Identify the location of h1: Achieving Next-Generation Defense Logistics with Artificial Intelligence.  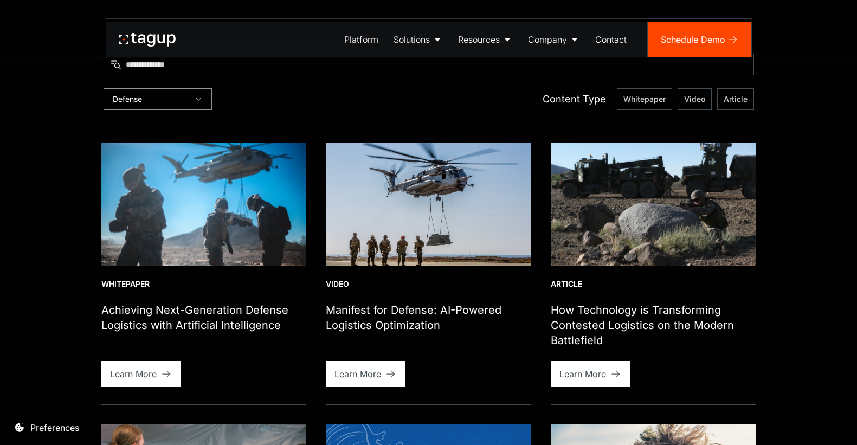
(204, 318).